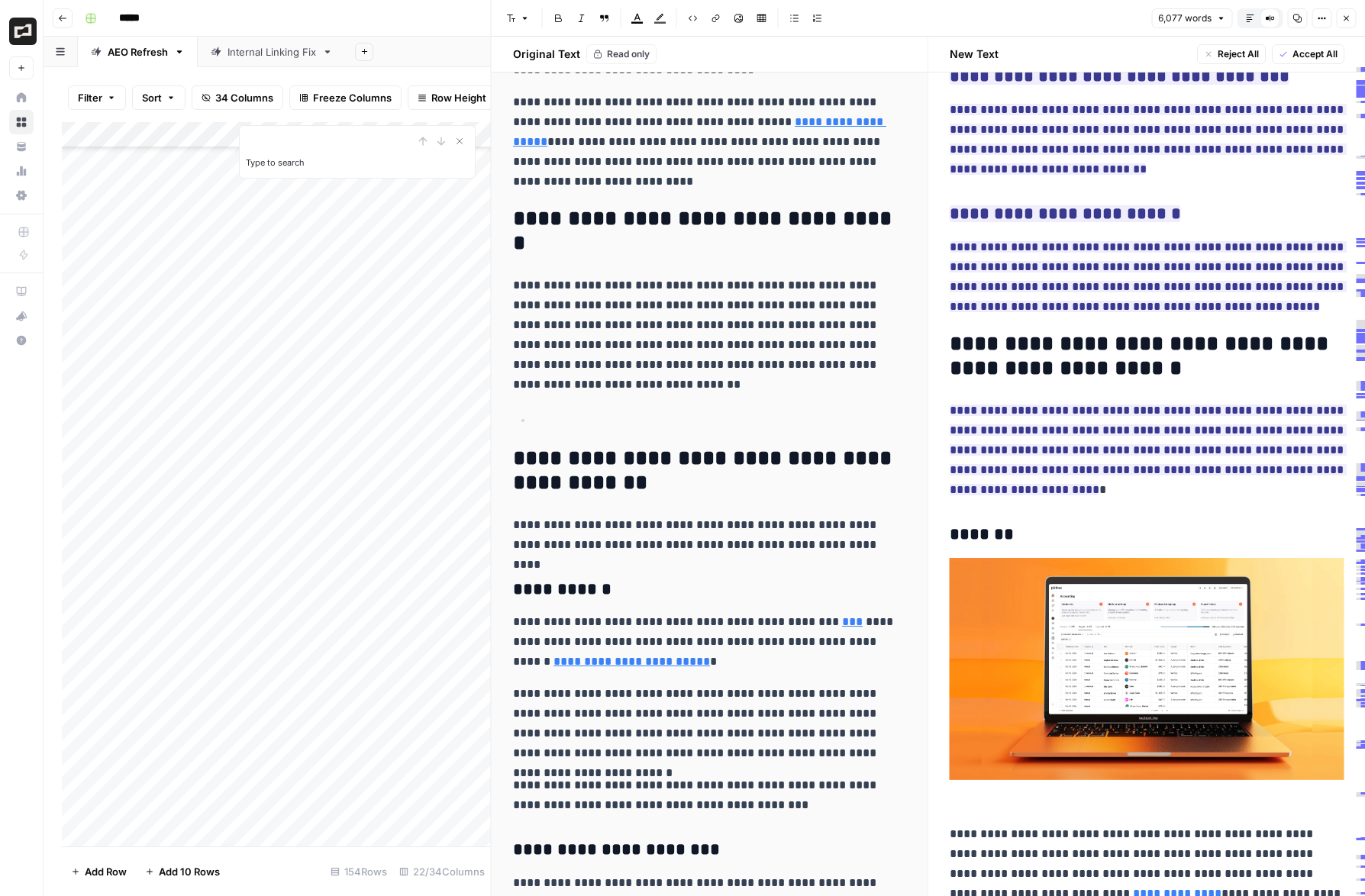 This screenshot has height=896, width=1365. Describe the element at coordinates (22, 341) in the screenshot. I see `button: Help + Support` at that location.